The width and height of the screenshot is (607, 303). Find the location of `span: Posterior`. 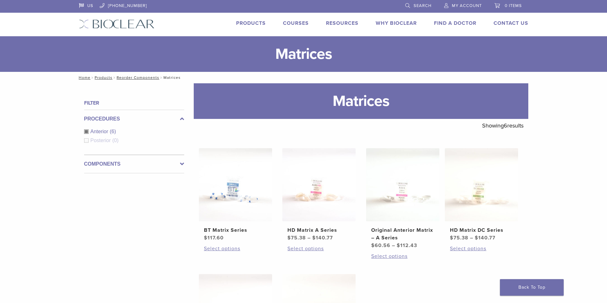

span: Posterior is located at coordinates (101, 140).